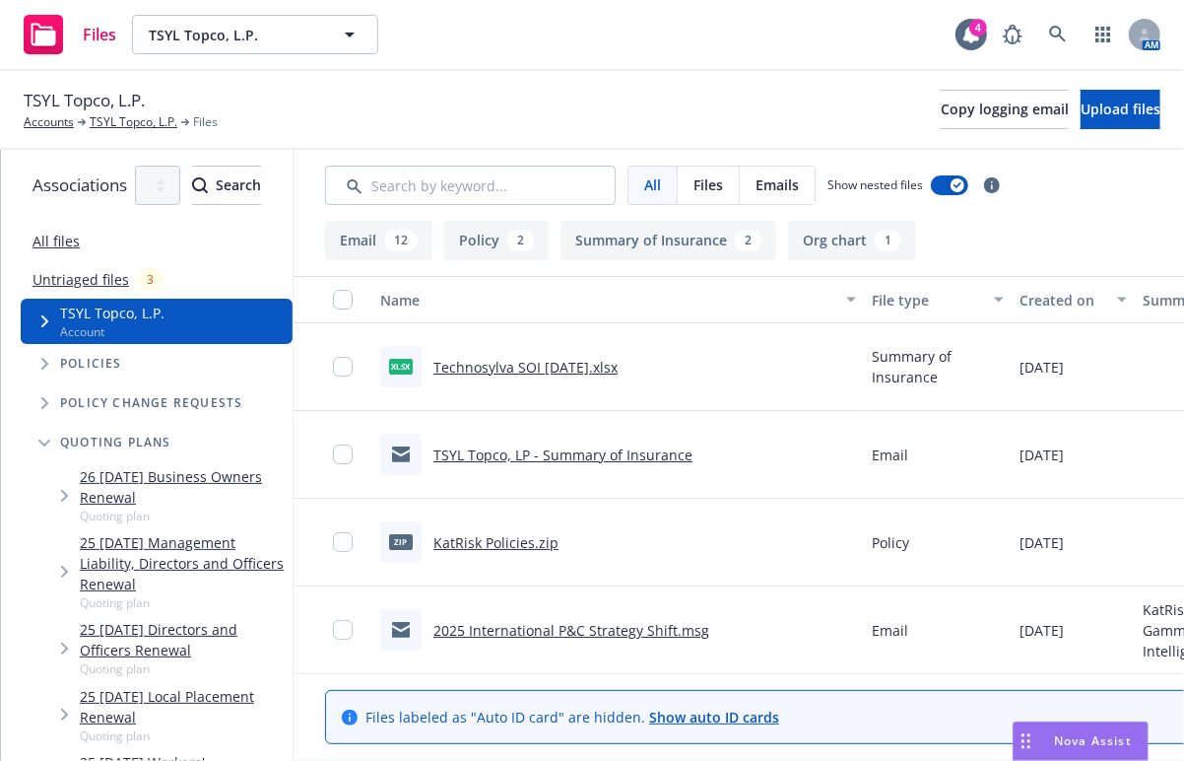 The height and width of the screenshot is (761, 1184). What do you see at coordinates (48, 122) in the screenshot?
I see `a: Accounts` at bounding box center [48, 122].